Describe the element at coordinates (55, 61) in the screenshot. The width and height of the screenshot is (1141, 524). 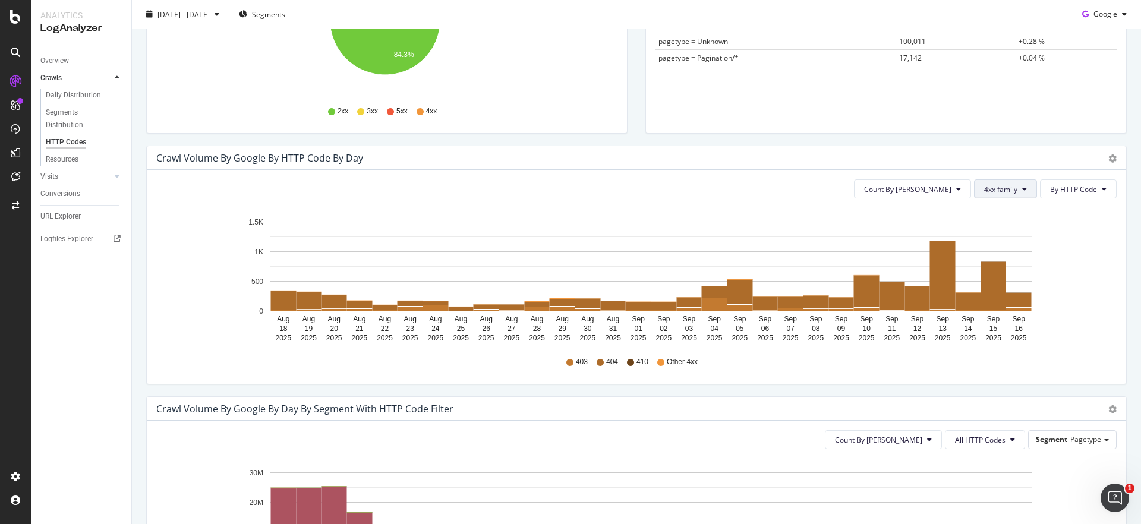
I see `div: Overview` at that location.